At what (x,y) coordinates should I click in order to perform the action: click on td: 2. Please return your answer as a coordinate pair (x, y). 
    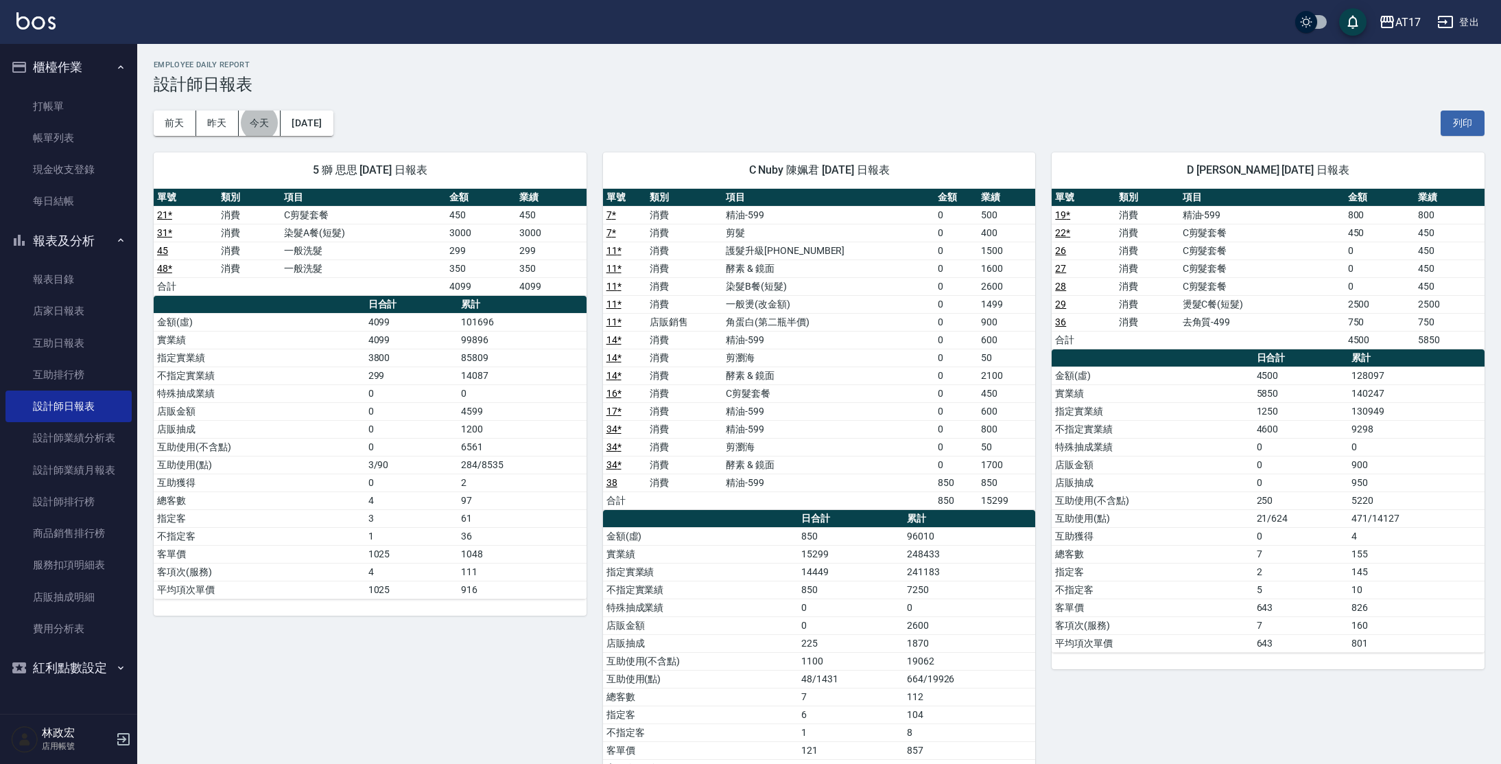
    Looking at the image, I should click on (521, 482).